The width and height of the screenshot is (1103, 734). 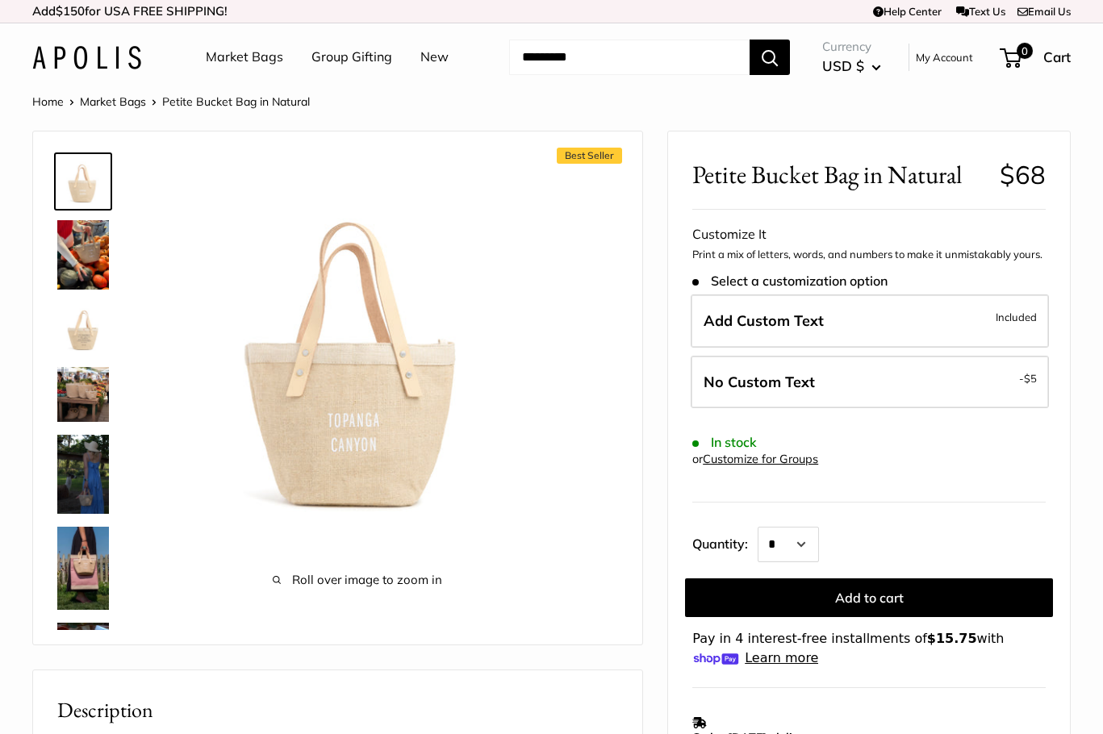 What do you see at coordinates (434, 57) in the screenshot?
I see `a: New` at bounding box center [434, 57].